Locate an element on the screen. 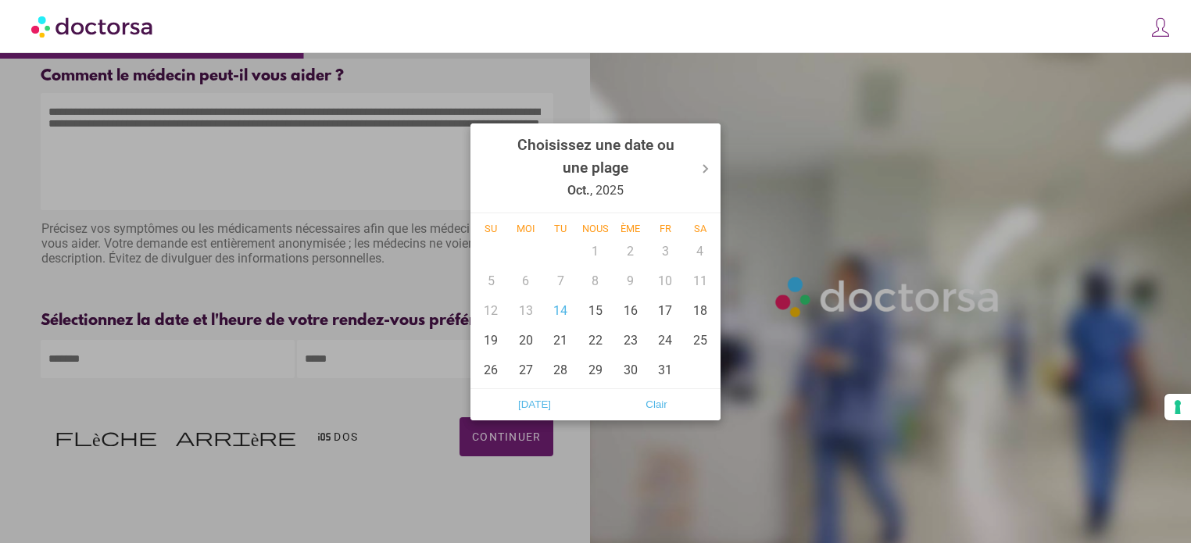  font: Ème is located at coordinates (630, 228).